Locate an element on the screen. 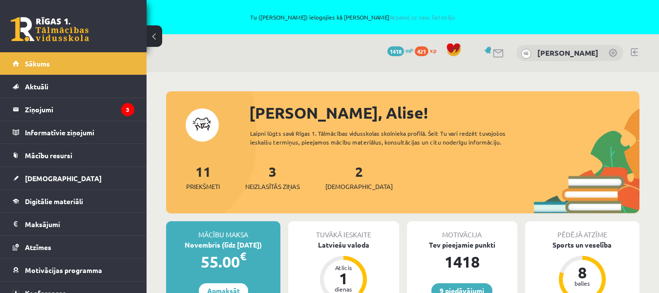 This screenshot has width=659, height=293. div: Tev pieejamie punkti is located at coordinates (462, 245).